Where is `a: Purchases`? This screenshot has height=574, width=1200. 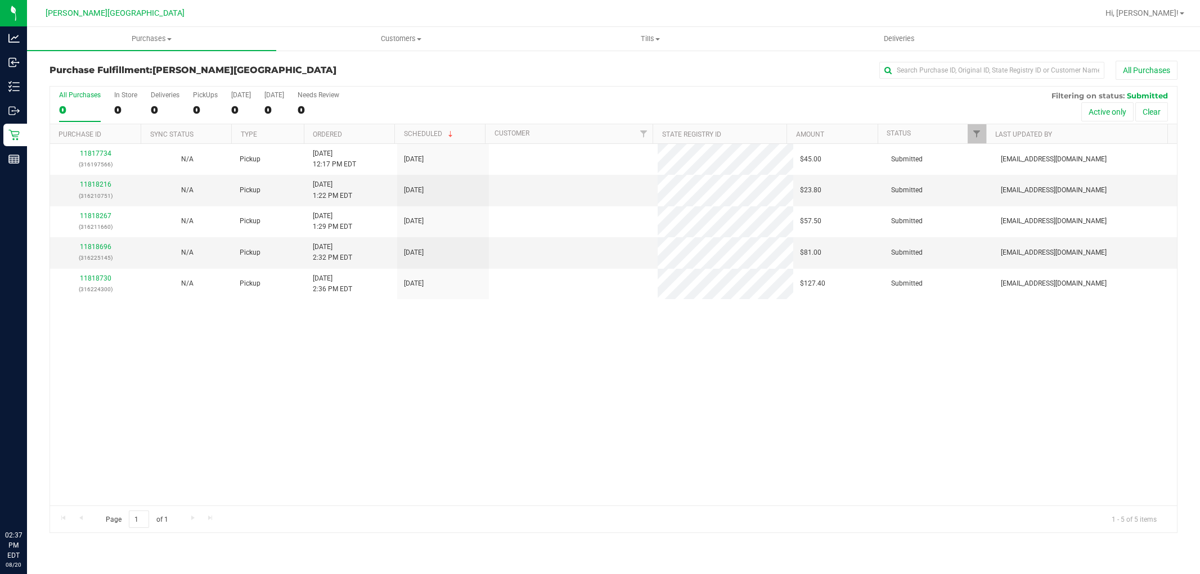
a: Purchases is located at coordinates (151, 39).